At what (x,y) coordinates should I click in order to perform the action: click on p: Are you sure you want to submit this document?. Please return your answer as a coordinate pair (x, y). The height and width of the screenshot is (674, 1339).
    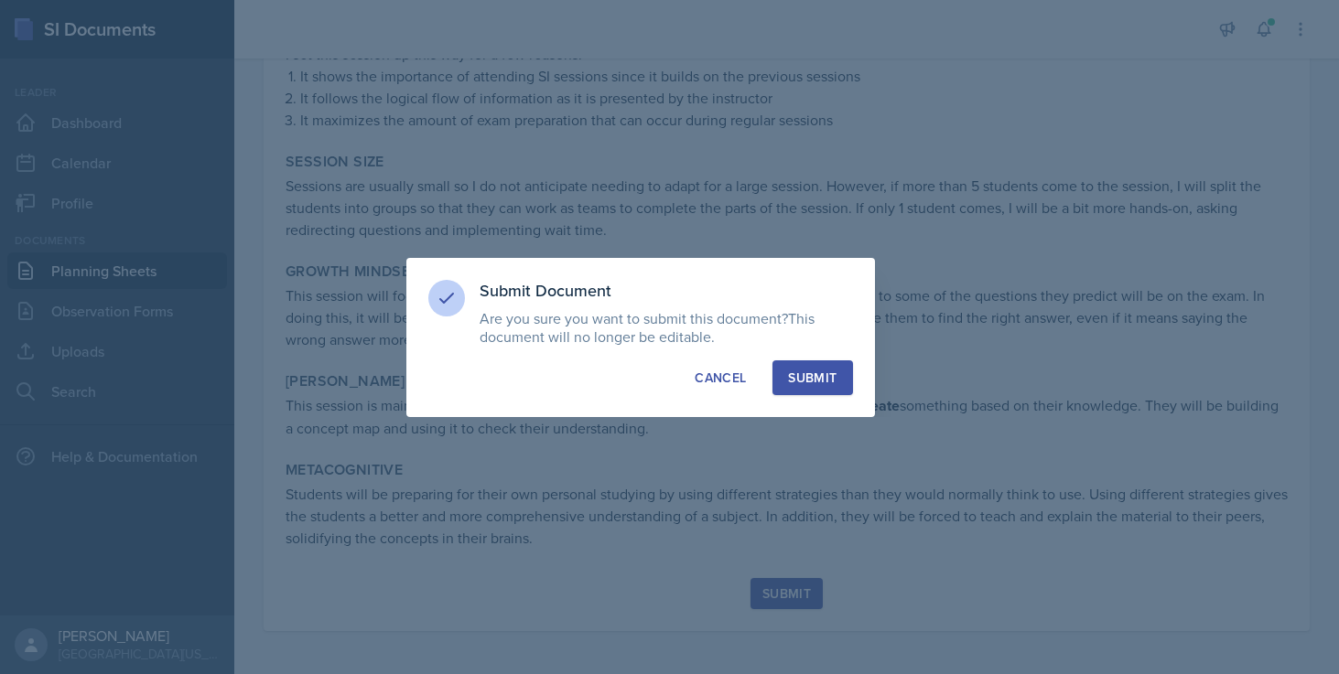
    Looking at the image, I should click on (666, 328).